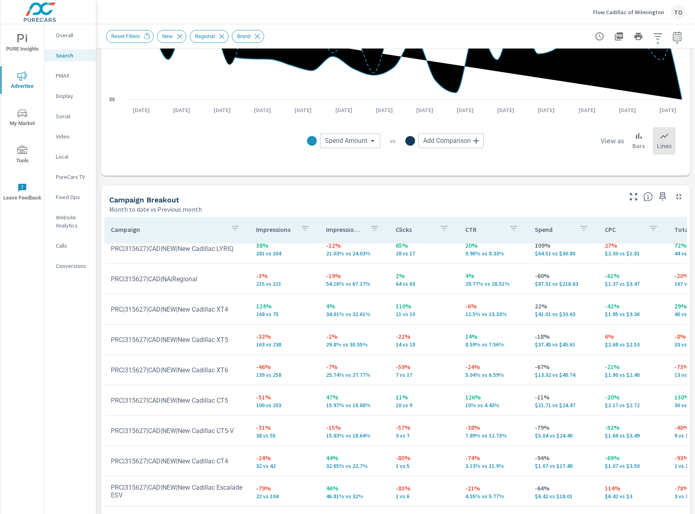 Image resolution: width=695 pixels, height=514 pixels. What do you see at coordinates (678, 12) in the screenshot?
I see `div: TO` at bounding box center [678, 12].